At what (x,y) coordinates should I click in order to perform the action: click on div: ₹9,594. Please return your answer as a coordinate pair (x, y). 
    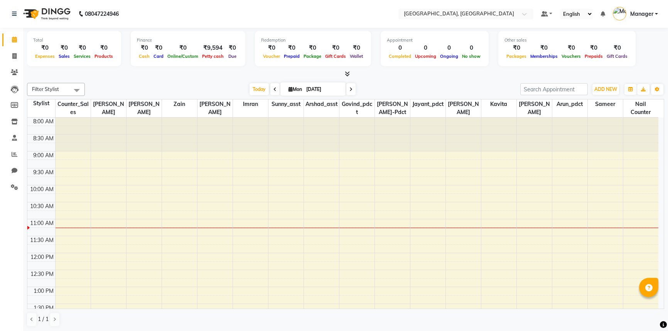
    Looking at the image, I should click on (213, 48).